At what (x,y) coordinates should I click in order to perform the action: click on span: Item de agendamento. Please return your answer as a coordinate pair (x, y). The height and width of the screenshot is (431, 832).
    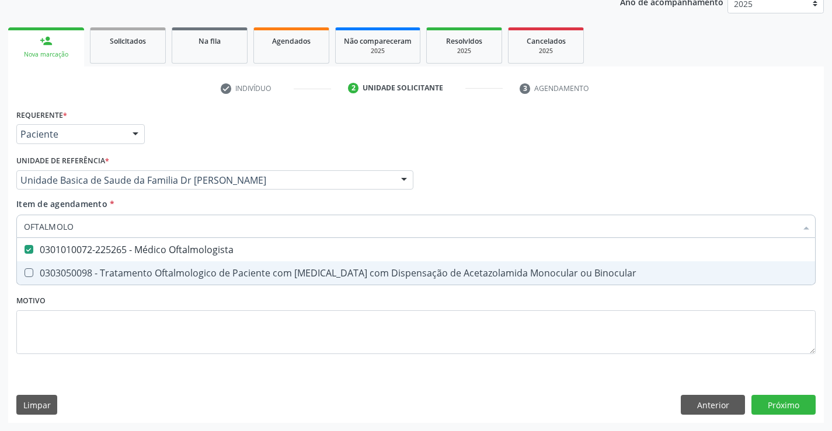
    Looking at the image, I should click on (62, 204).